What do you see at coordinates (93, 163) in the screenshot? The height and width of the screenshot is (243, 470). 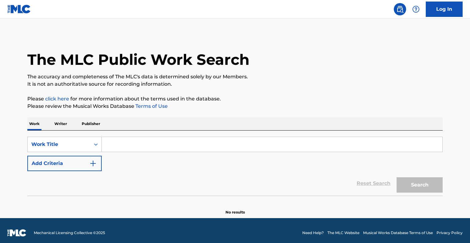 I see `img: 9d2ae6d4665cec9f34b9.svg` at bounding box center [93, 163].